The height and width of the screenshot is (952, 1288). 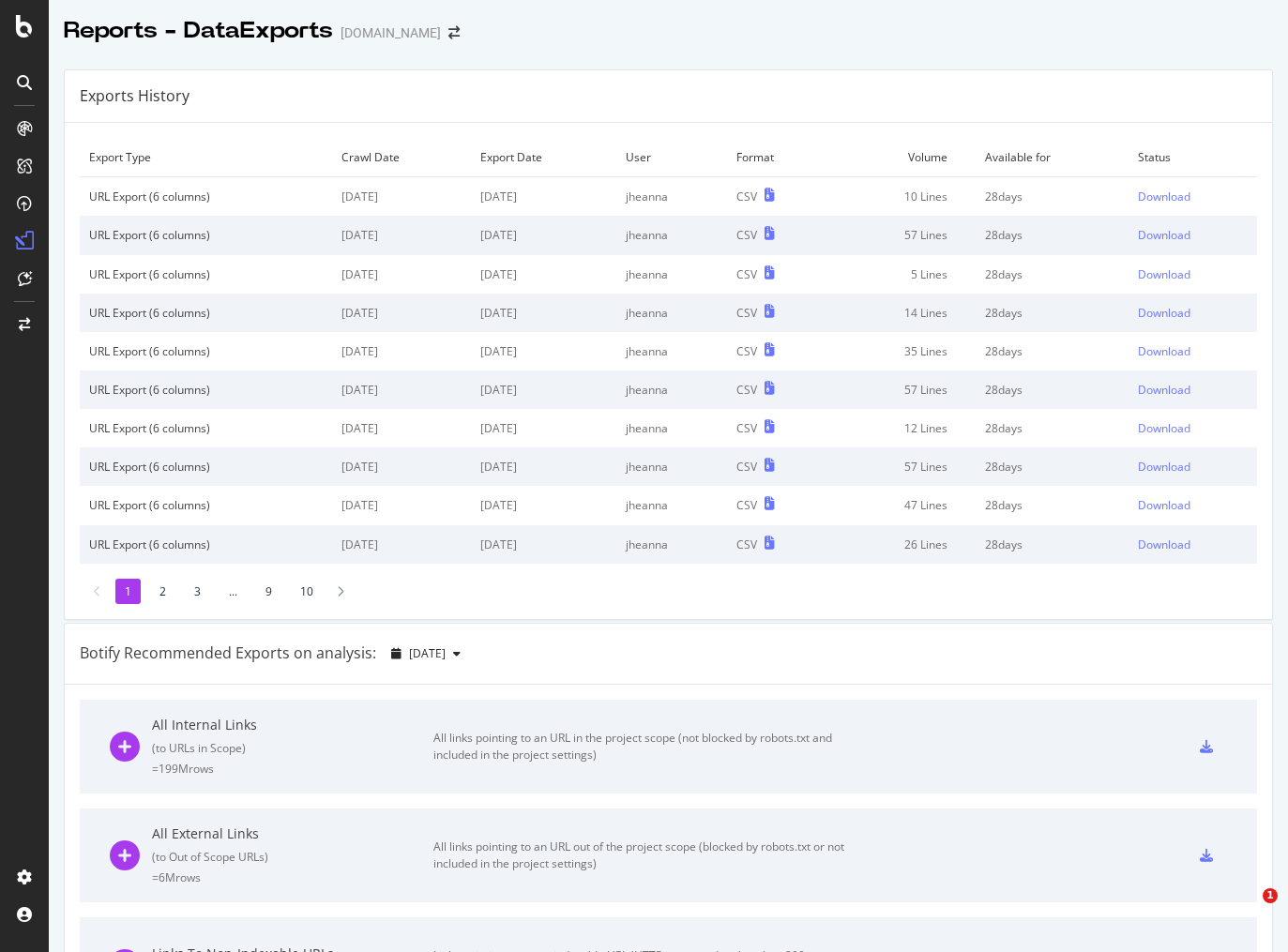 I want to click on div: All links pointing to an URL out of the project scope (blocked by robots.txt or not included in t..., so click(x=644, y=856).